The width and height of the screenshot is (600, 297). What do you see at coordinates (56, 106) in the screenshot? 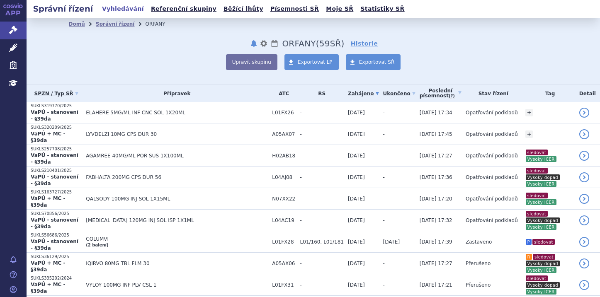
I see `p: SUKLS319770/2025` at bounding box center [56, 106].